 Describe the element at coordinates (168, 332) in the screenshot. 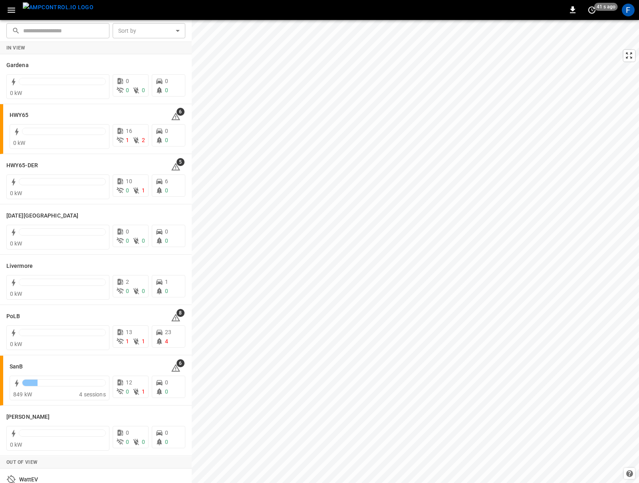

I see `span: 23` at that location.